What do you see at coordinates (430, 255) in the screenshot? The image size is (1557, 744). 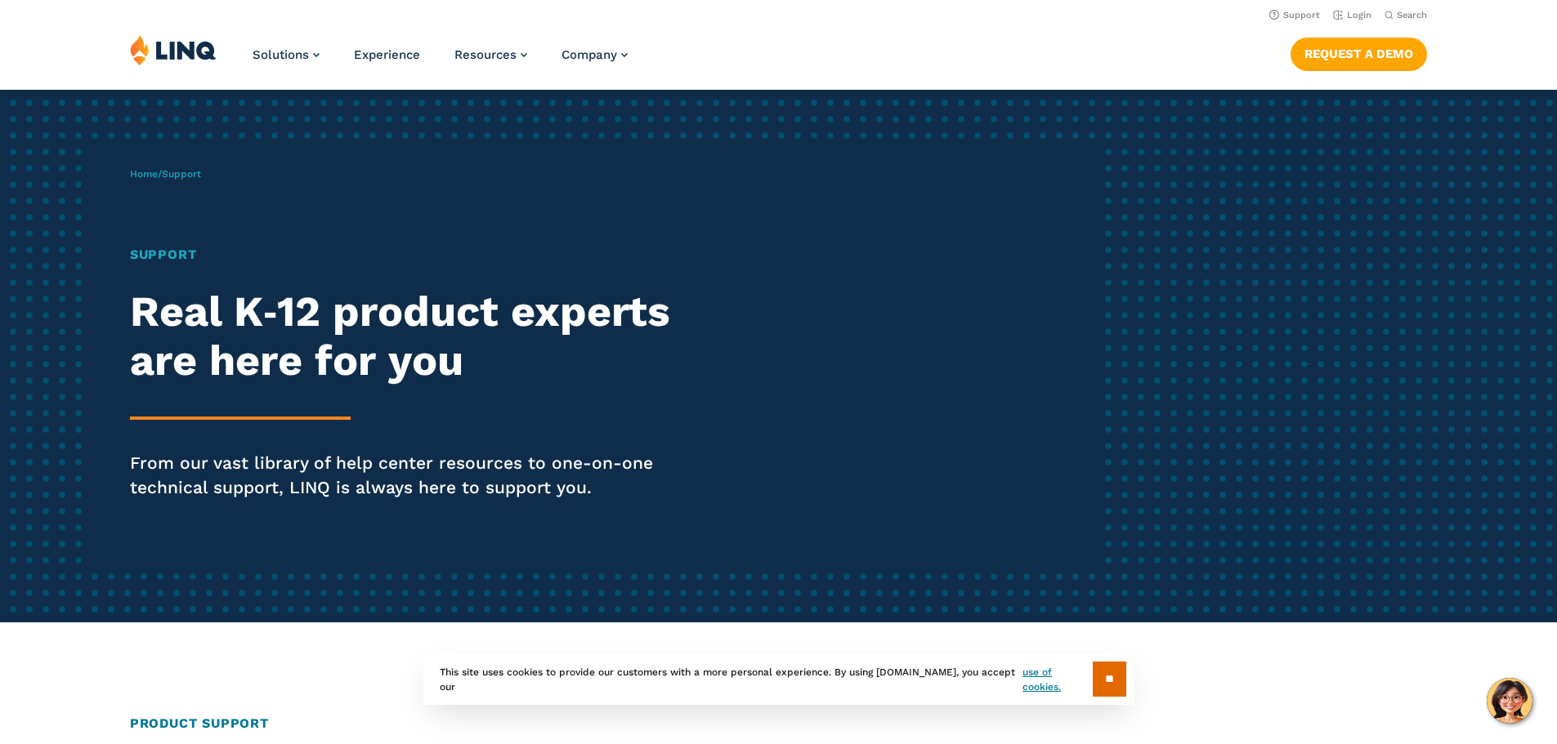 I see `h1: Support` at bounding box center [430, 255].